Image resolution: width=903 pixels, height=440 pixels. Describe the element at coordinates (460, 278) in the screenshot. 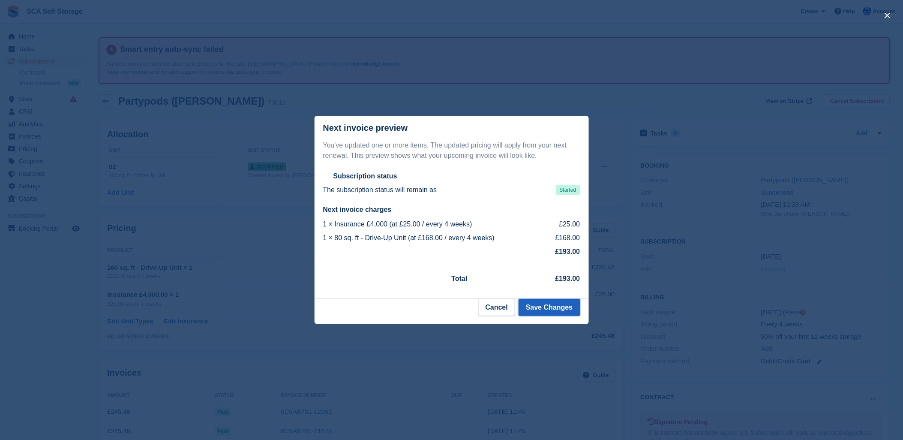

I see `strong: Total` at that location.